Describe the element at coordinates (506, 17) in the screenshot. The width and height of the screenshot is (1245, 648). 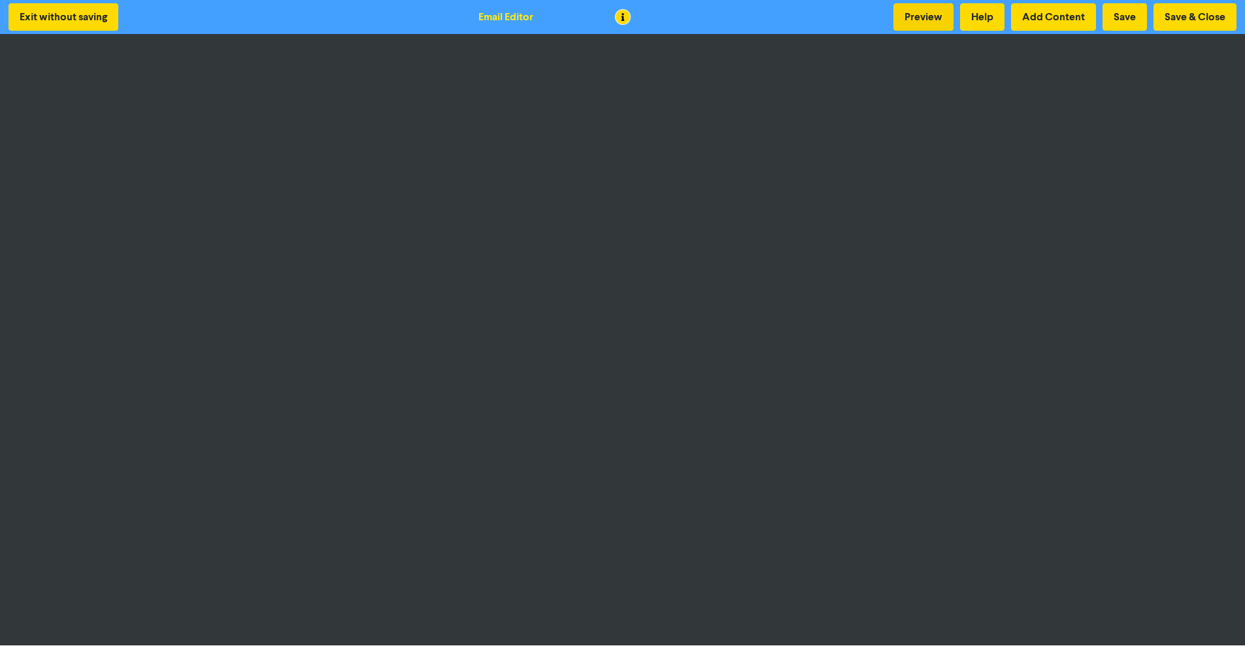
I see `div: Email Editor` at that location.